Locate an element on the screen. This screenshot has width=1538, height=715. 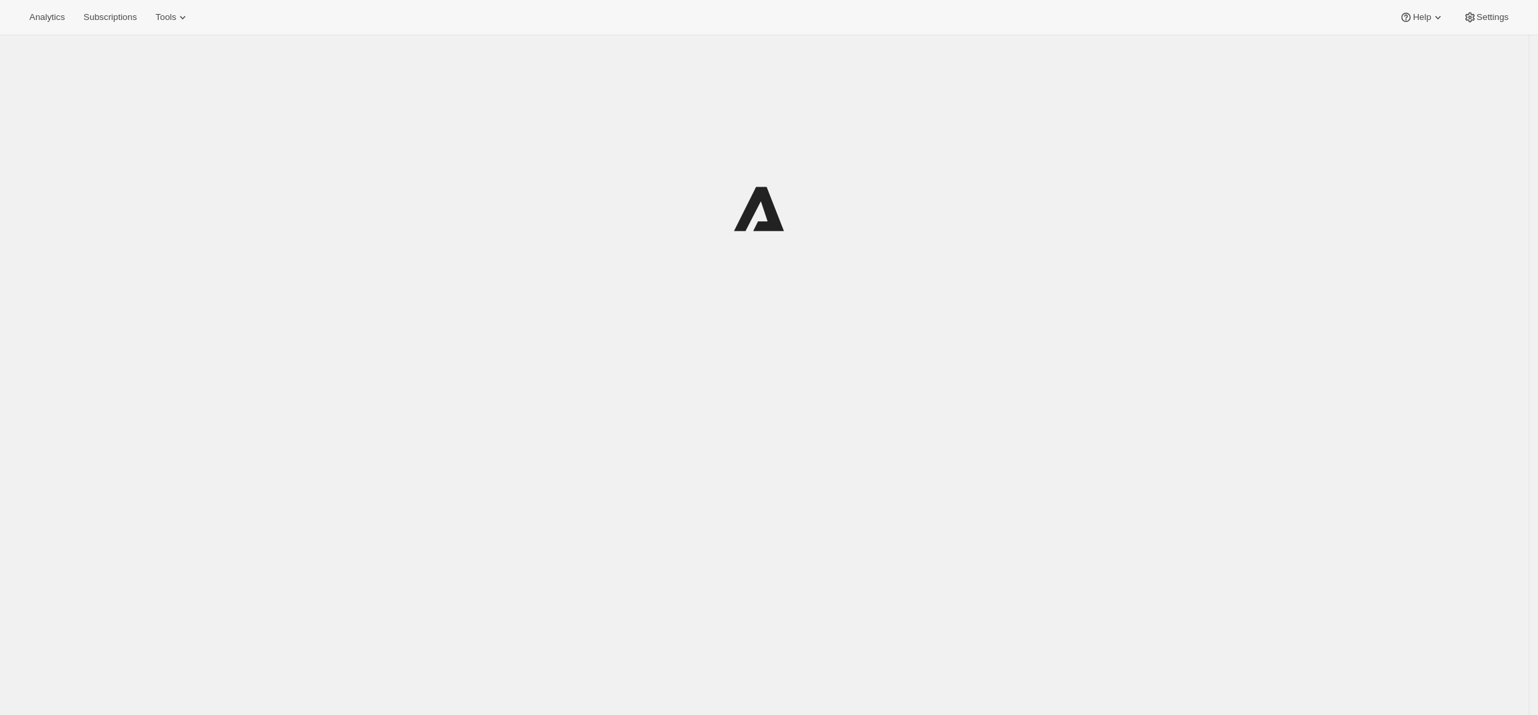
button: Subscriptions is located at coordinates (110, 17).